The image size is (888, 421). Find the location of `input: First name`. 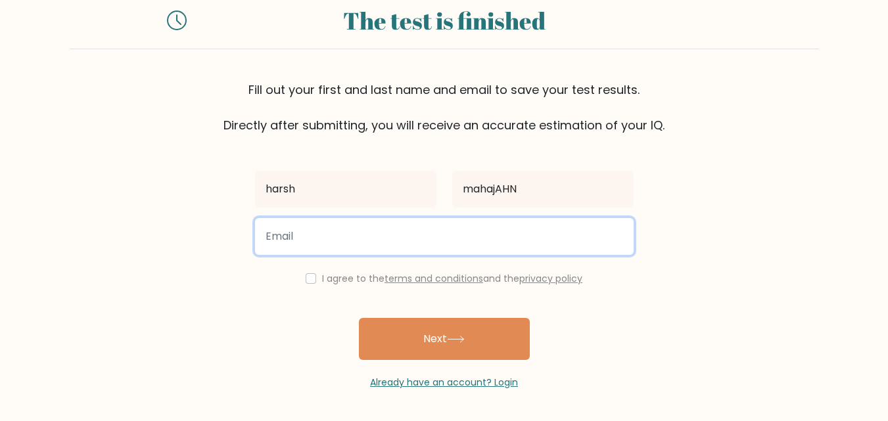

input: First name is located at coordinates (346, 189).